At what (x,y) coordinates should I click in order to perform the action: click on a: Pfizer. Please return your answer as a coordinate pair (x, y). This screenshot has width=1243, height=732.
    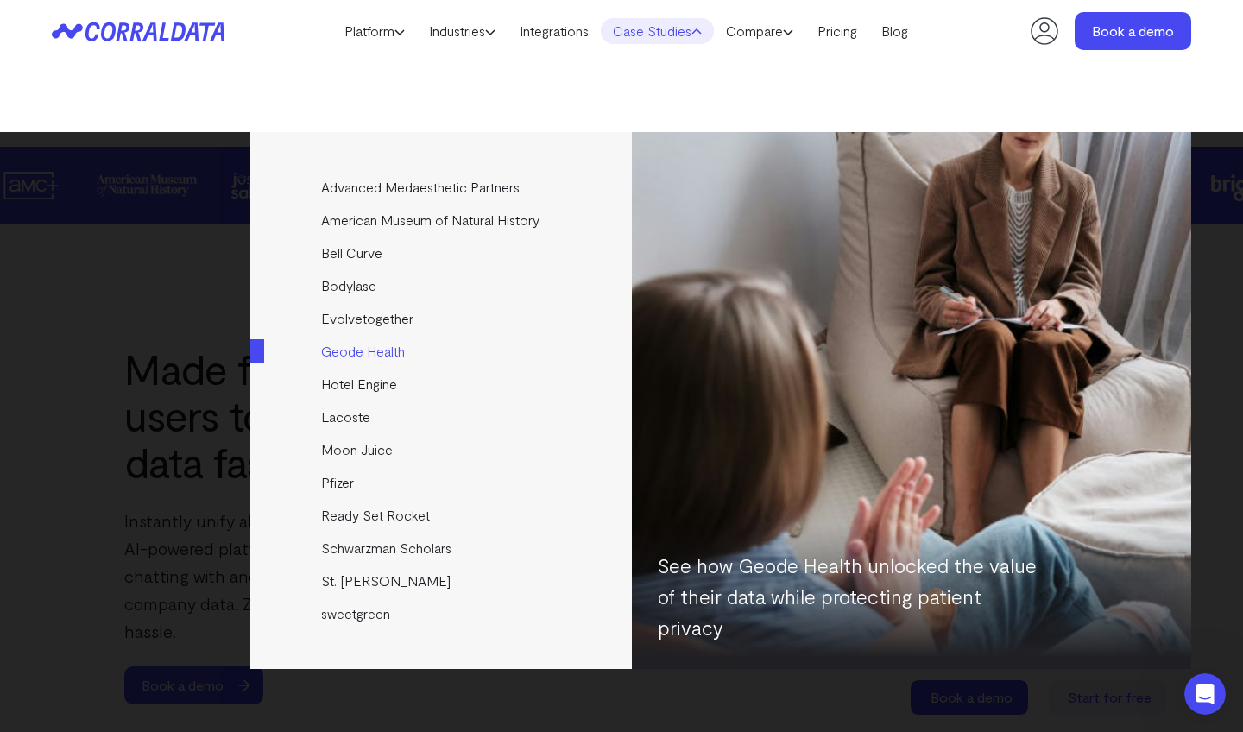
    Looking at the image, I should click on (442, 483).